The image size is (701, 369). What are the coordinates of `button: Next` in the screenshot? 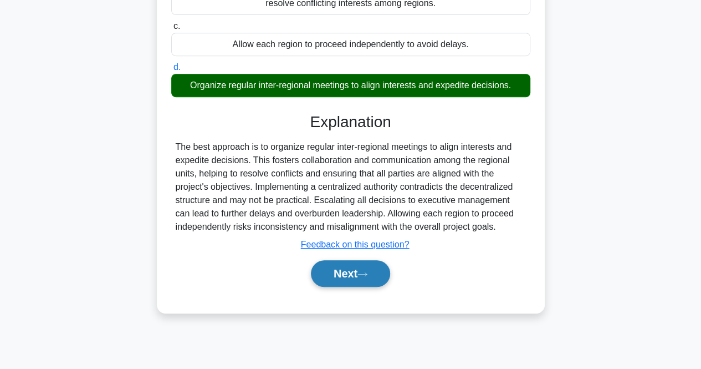 It's located at (350, 273).